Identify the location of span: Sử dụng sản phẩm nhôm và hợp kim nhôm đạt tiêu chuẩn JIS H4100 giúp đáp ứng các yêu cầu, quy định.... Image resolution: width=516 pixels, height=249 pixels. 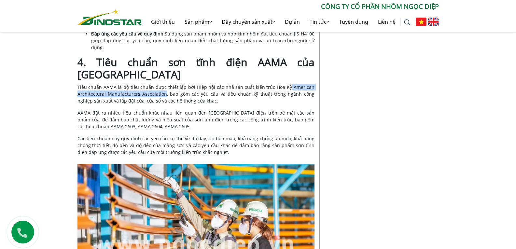
(203, 40).